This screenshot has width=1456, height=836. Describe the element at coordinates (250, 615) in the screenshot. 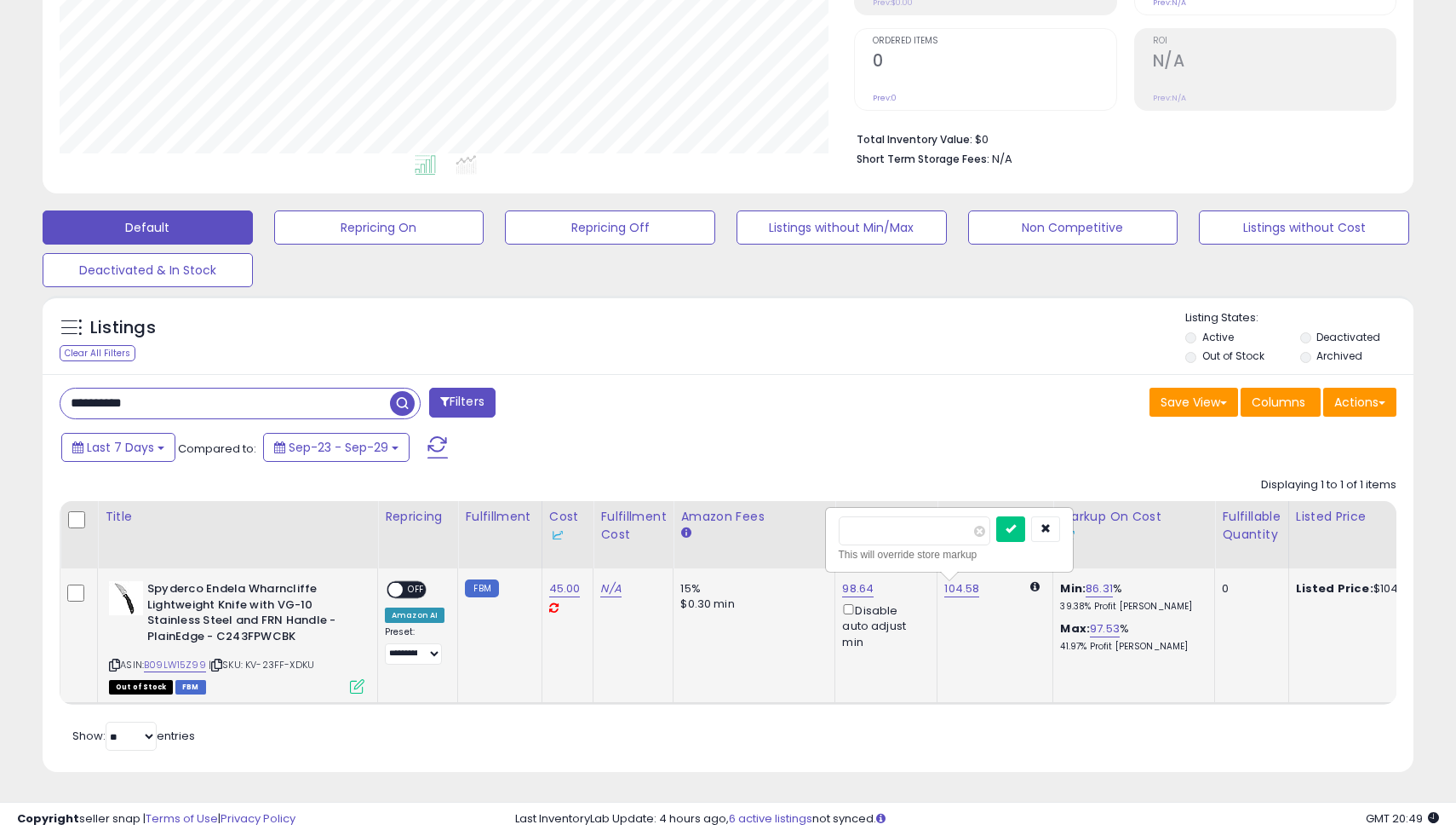

I see `b: Spyderco Endela Wharncliffe Lightweight Knife with VG-10 Stainless Steel and FRN Handle - PlainEd...` at that location.